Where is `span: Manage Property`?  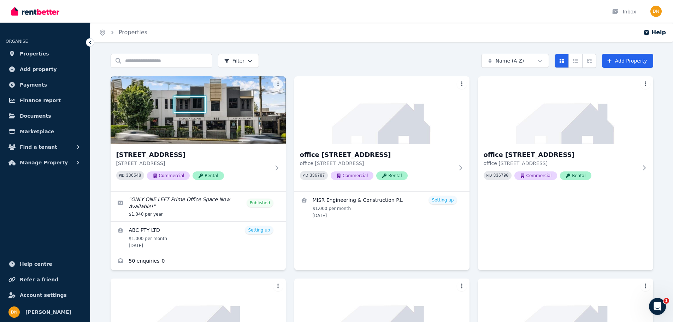 span: Manage Property is located at coordinates (44, 162).